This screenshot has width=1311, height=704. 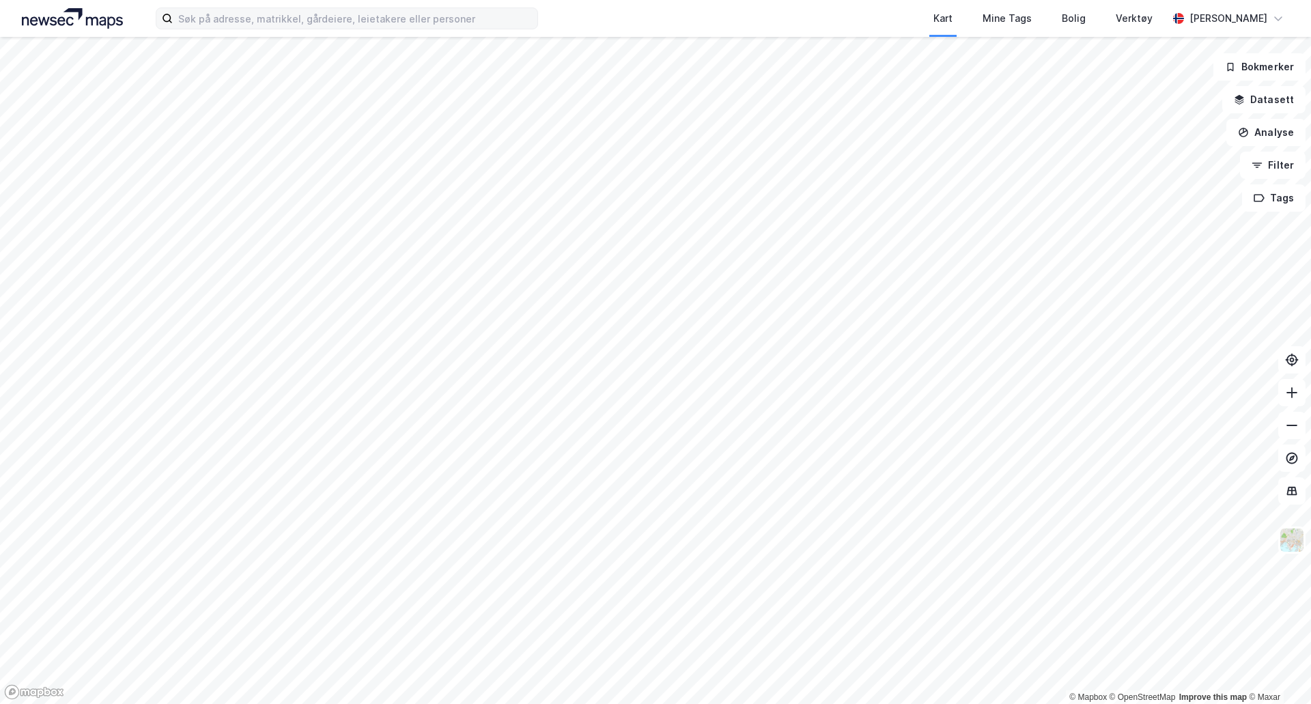 I want to click on div: Bolig, so click(x=1073, y=18).